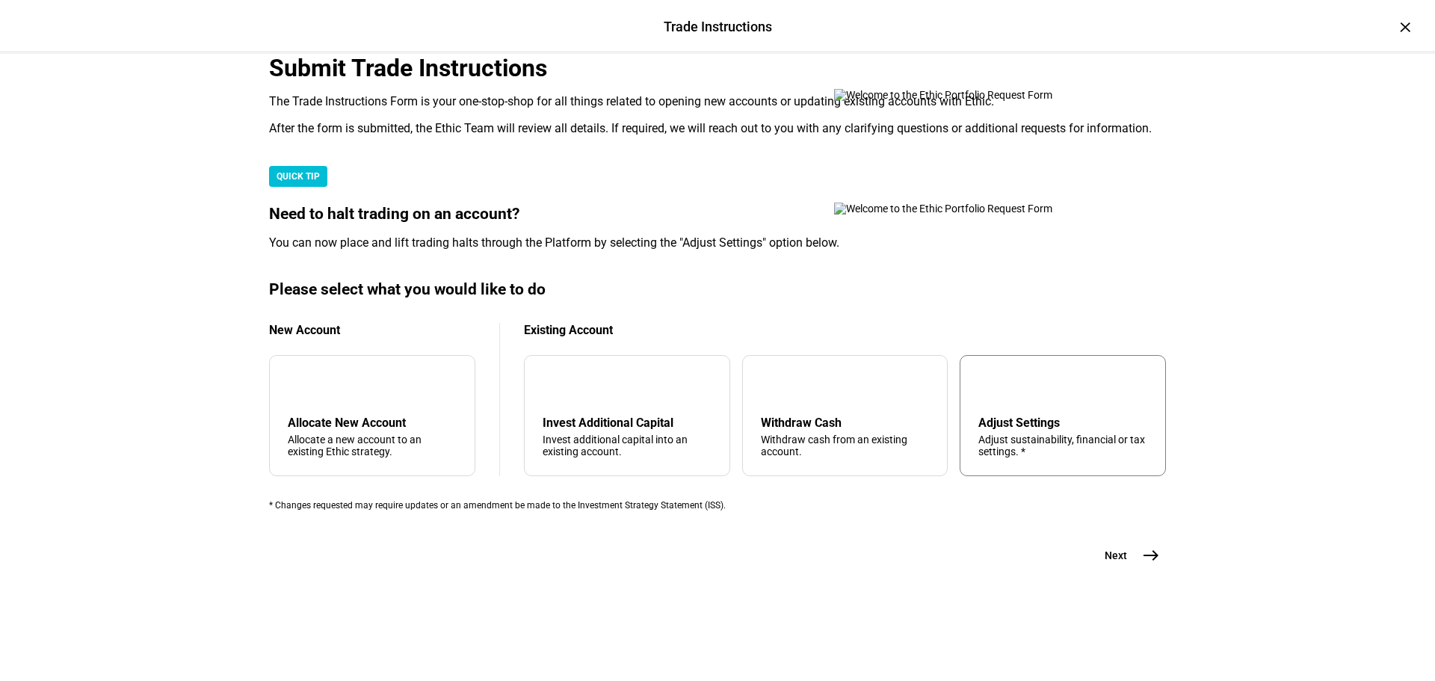 The width and height of the screenshot is (1435, 681). Describe the element at coordinates (300, 386) in the screenshot. I see `mat-icon: add` at that location.